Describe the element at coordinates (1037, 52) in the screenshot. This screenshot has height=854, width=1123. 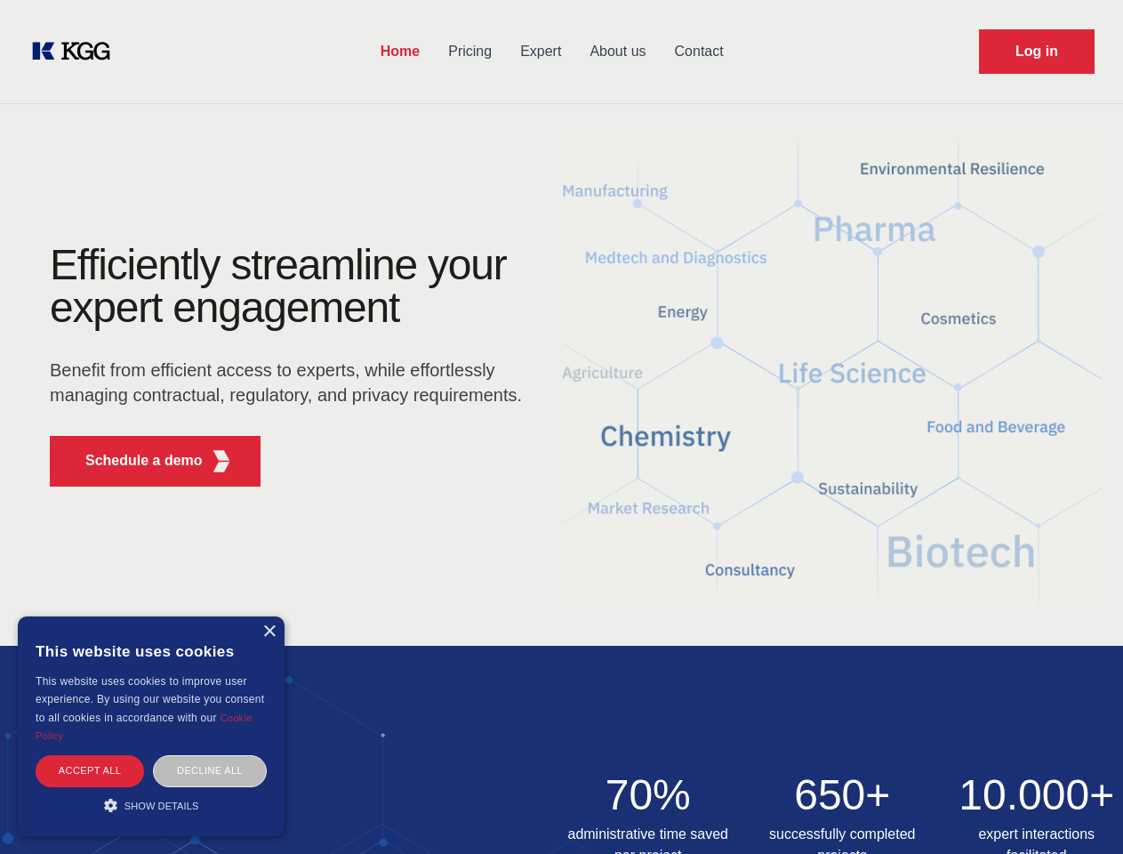
I see `a: Request Demo` at that location.